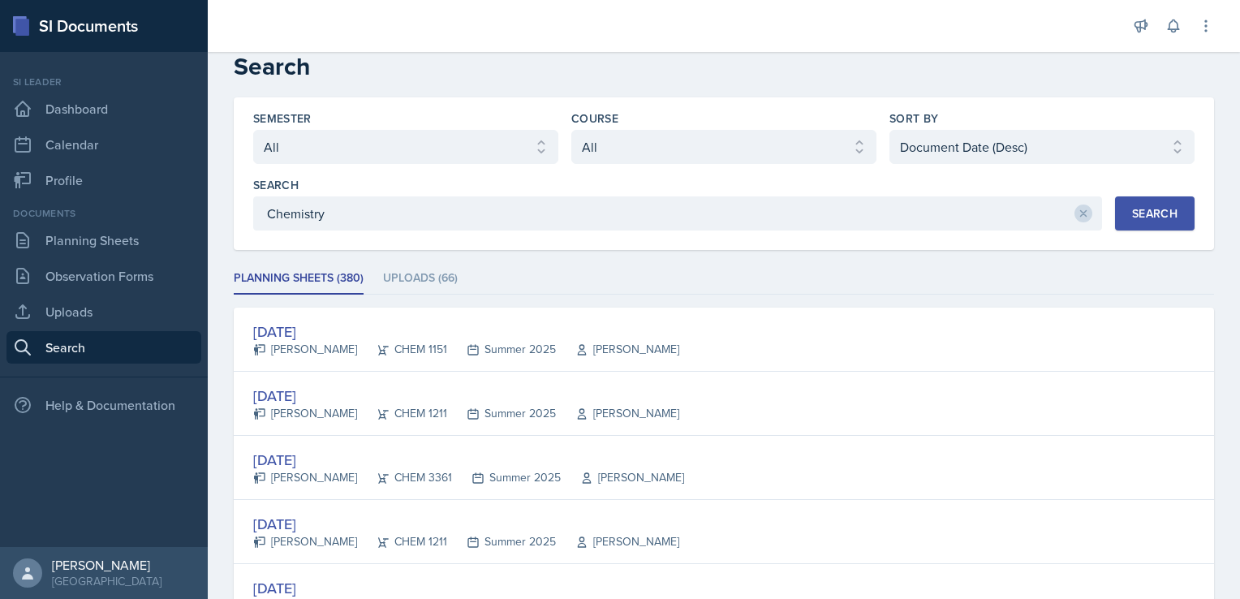 This screenshot has height=599, width=1240. I want to click on div: Search, so click(1155, 213).